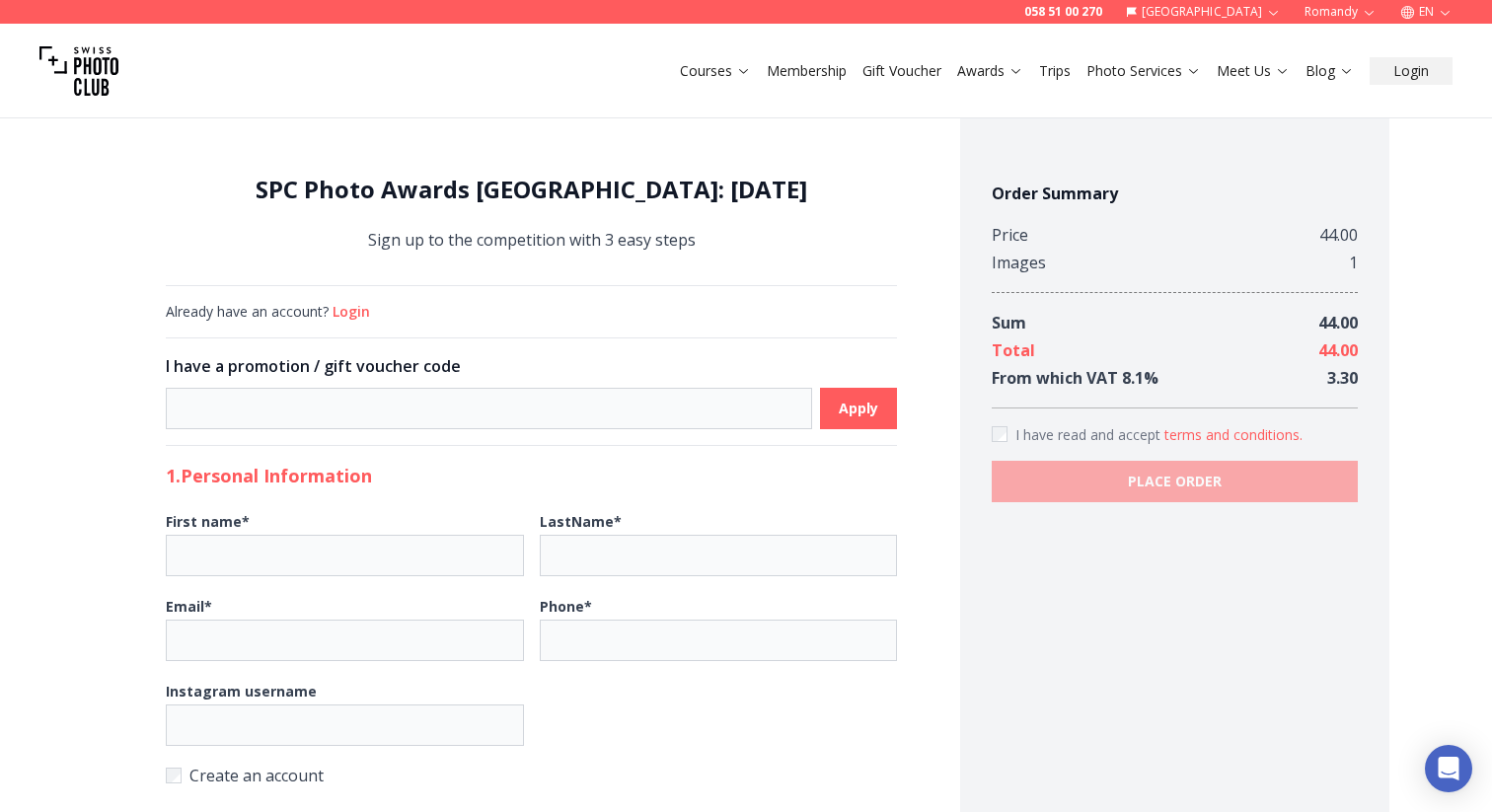 This screenshot has width=1492, height=812. Describe the element at coordinates (1009, 323) in the screenshot. I see `font: Sum` at that location.